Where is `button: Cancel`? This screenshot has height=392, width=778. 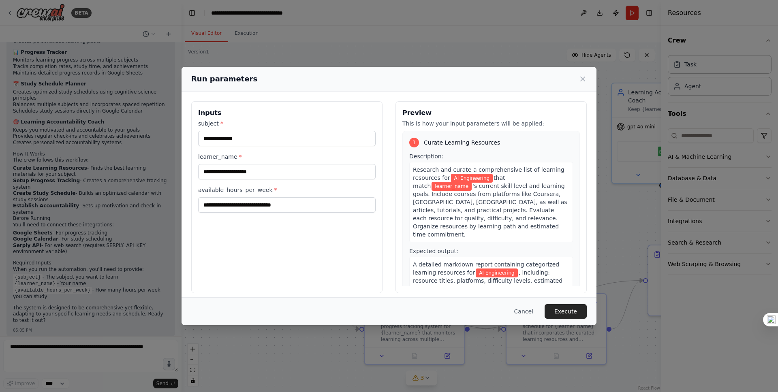
button: Cancel is located at coordinates (524, 312).